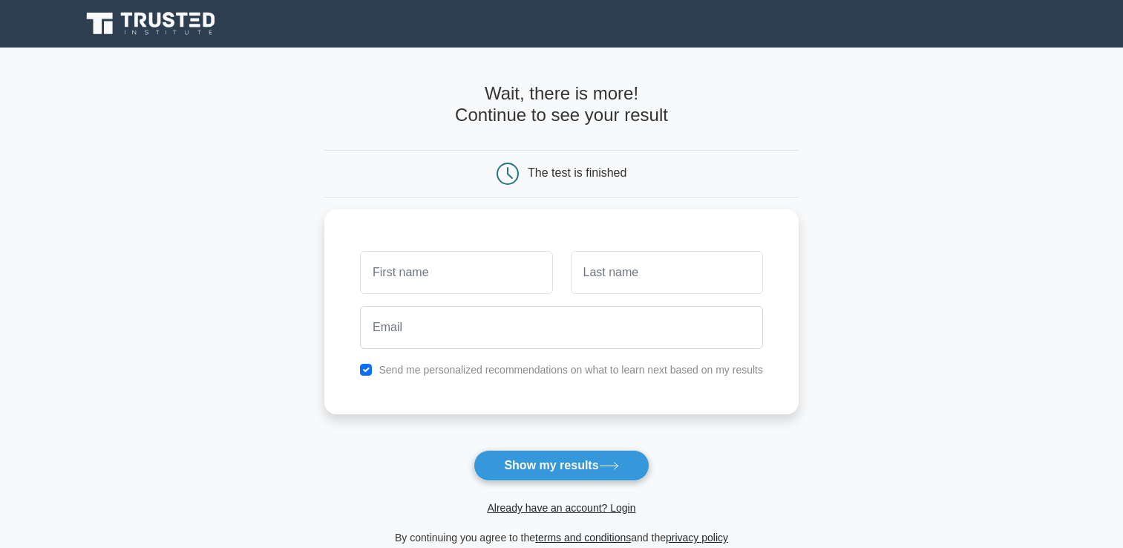 The width and height of the screenshot is (1123, 548). What do you see at coordinates (571, 370) in the screenshot?
I see `label: Send me personalized recommendations on what to learn next based on my results` at bounding box center [571, 370].